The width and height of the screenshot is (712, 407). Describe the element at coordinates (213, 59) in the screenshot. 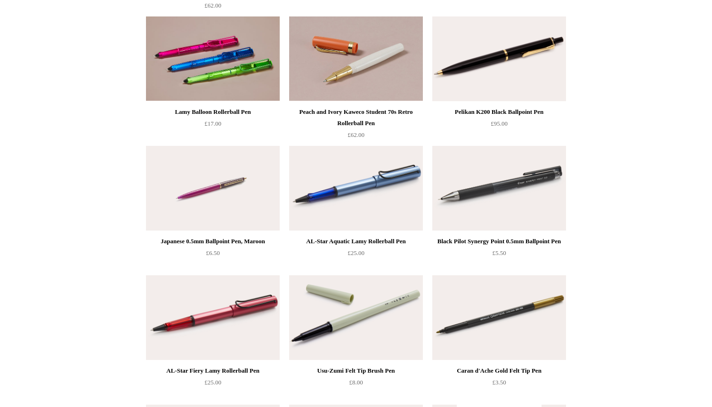

I see `a: Lamy Balloon Rollerball Pen Lamy Balloon Rollerball Pen` at that location.